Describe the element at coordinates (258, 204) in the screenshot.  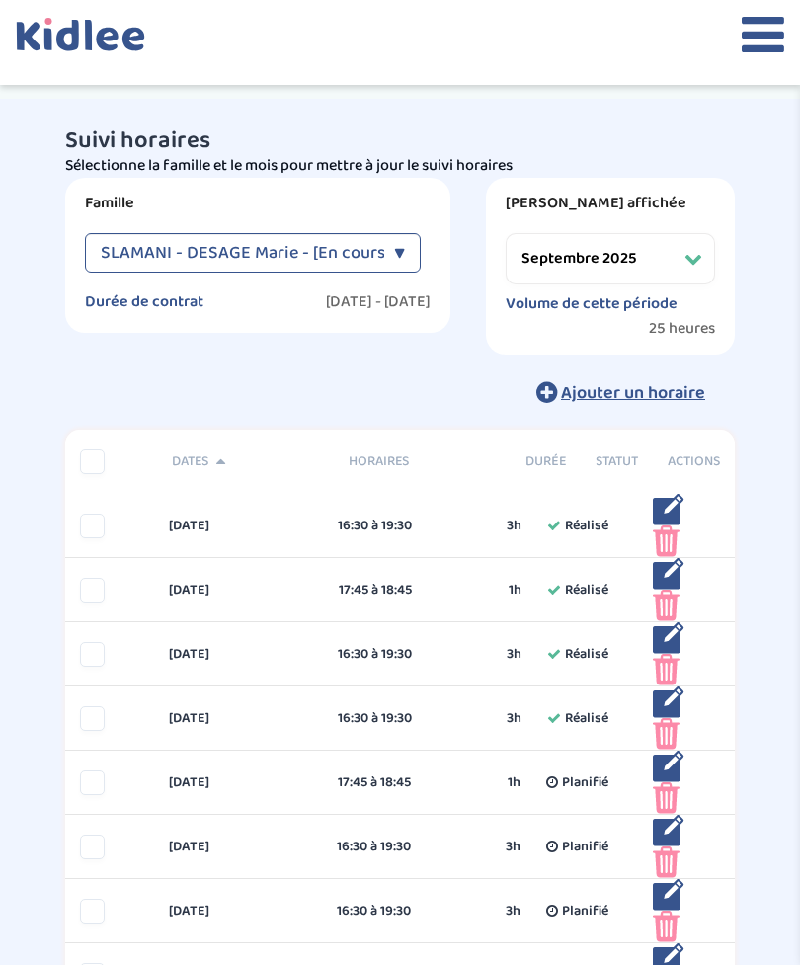
I see `label: Famille` at that location.